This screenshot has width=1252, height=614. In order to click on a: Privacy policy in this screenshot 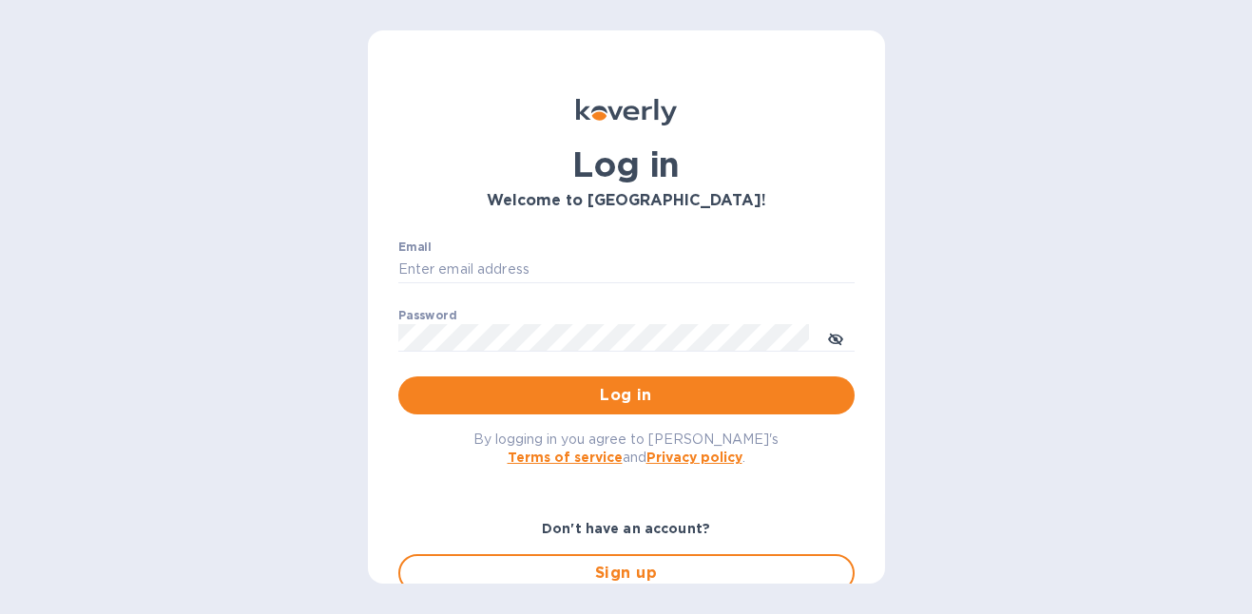, I will do `click(694, 457)`.